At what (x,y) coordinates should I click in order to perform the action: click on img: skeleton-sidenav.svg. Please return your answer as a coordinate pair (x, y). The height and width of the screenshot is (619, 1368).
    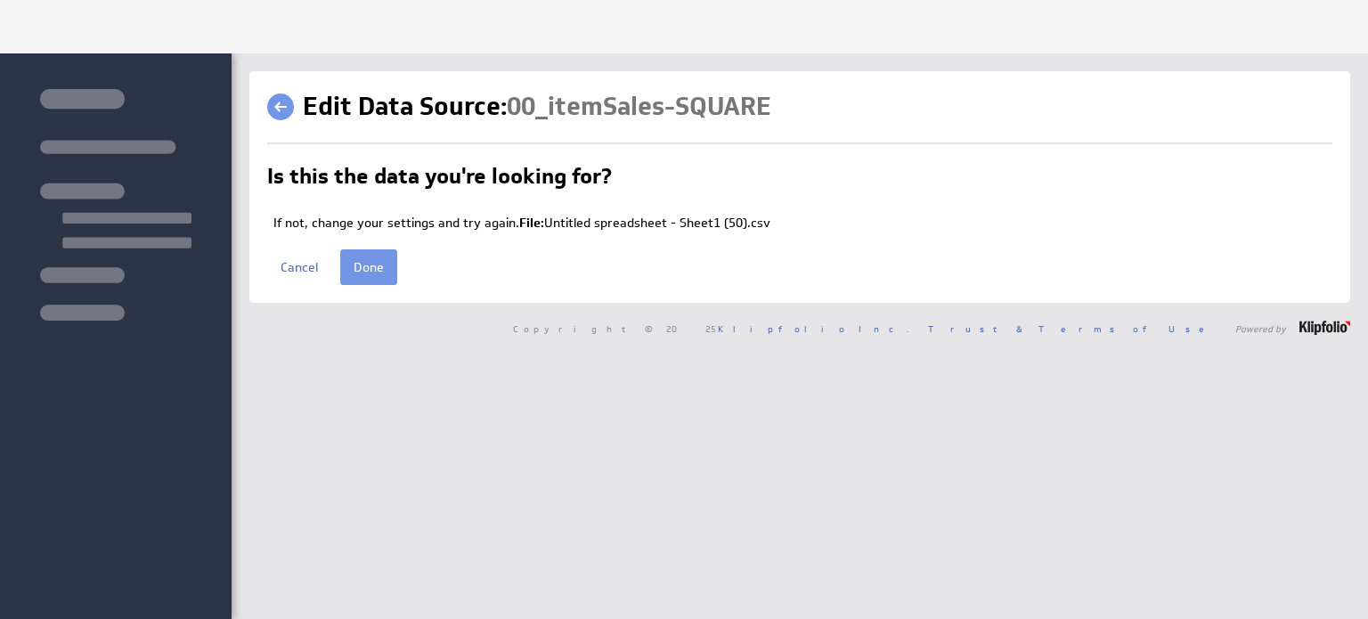
    Looking at the image, I should click on (116, 205).